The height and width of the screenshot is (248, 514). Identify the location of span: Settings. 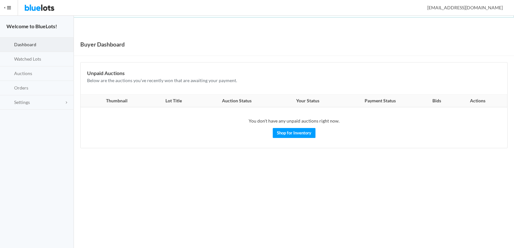
(22, 102).